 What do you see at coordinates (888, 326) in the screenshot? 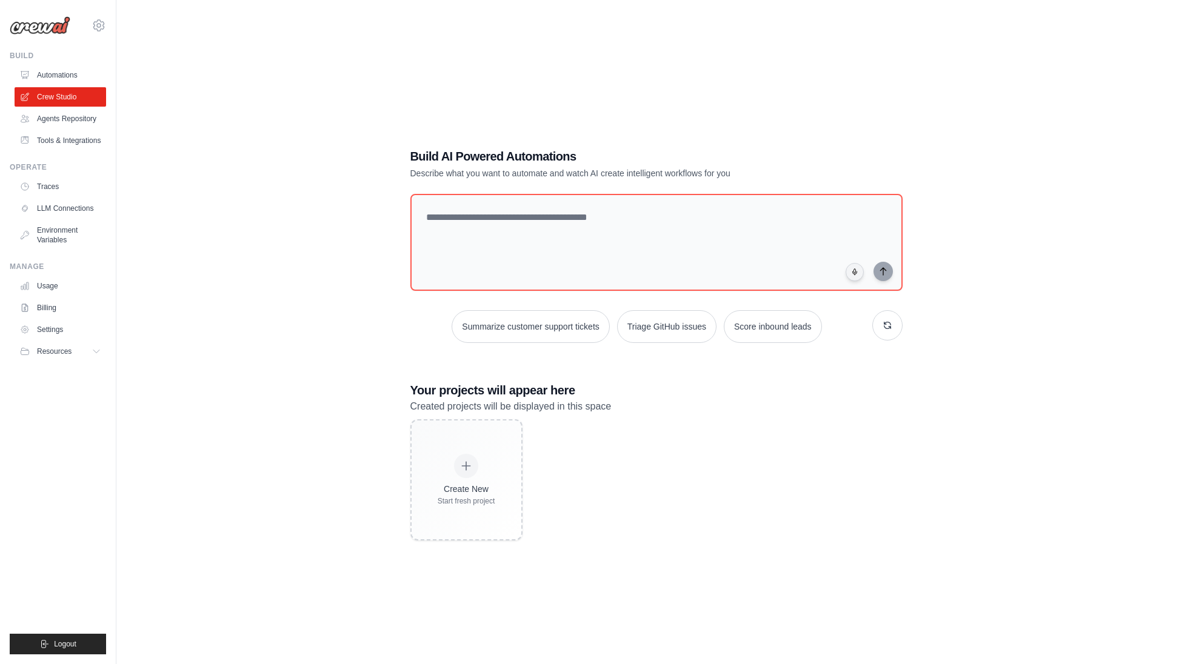
I see `button: Get new suggestions` at bounding box center [888, 326].